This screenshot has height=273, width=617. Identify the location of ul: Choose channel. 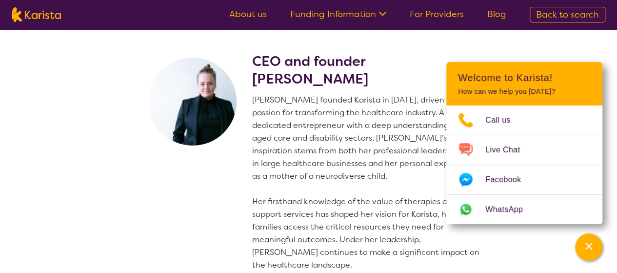
(524, 164).